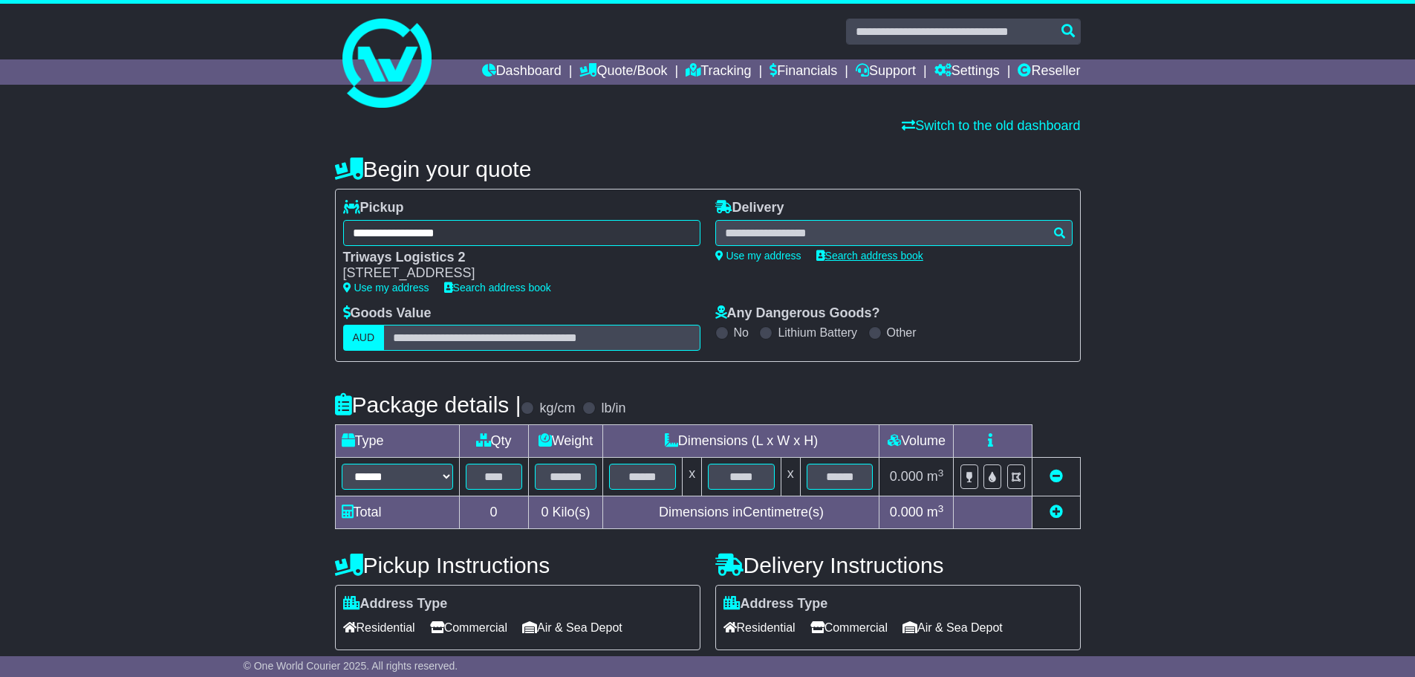  What do you see at coordinates (493, 513) in the screenshot?
I see `td: 0` at bounding box center [493, 513].